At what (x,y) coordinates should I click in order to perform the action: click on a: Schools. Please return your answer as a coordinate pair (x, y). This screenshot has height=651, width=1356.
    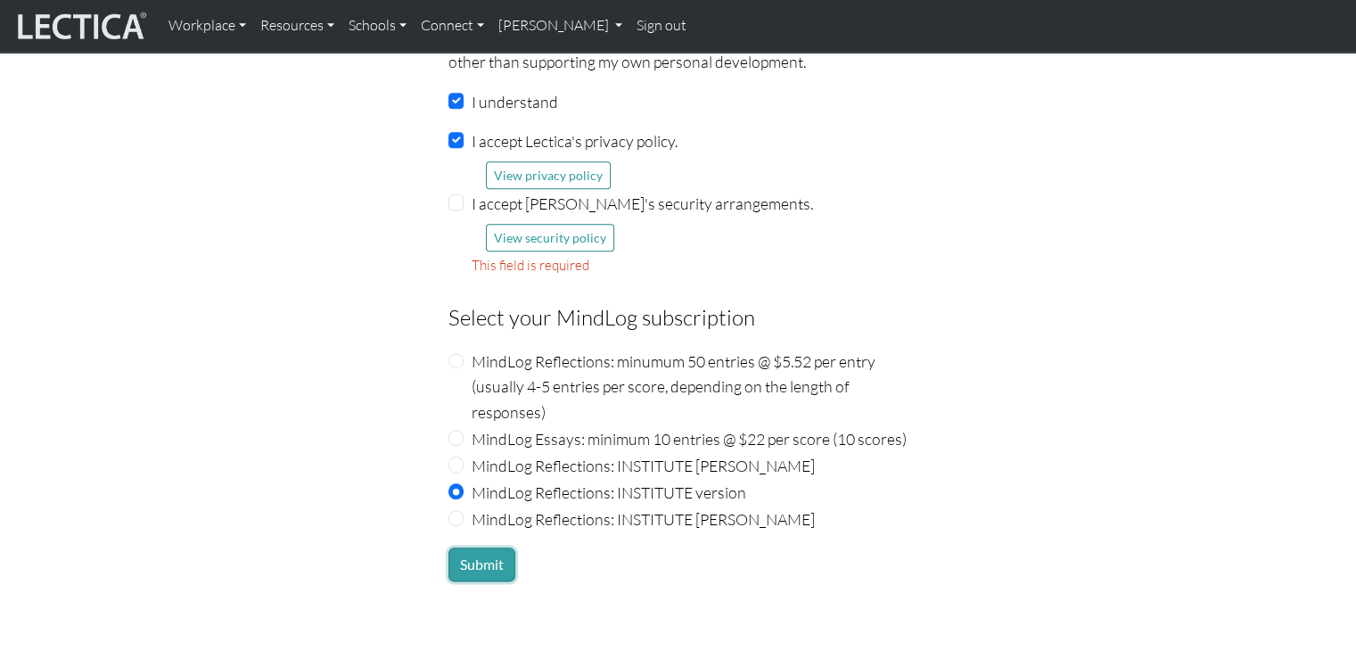
    Looking at the image, I should click on (377, 26).